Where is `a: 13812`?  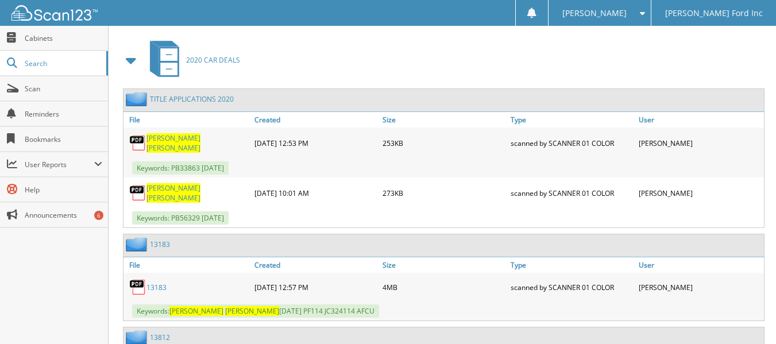 a: 13812 is located at coordinates (160, 337).